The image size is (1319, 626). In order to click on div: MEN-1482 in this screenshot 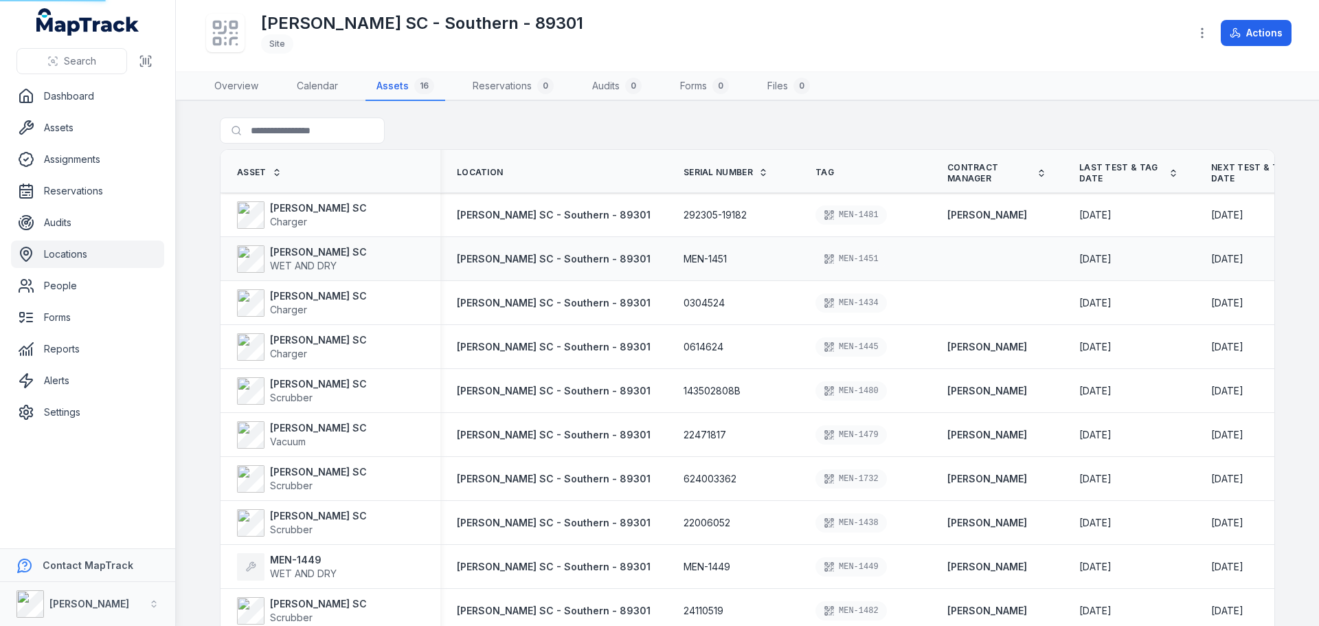, I will do `click(851, 611)`.